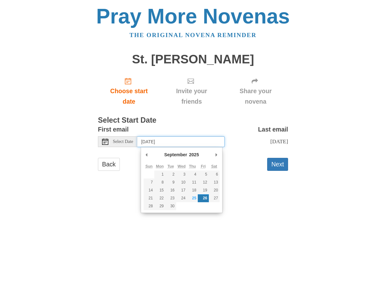  What do you see at coordinates (182, 190) in the screenshot?
I see `button: 17` at bounding box center [182, 190].